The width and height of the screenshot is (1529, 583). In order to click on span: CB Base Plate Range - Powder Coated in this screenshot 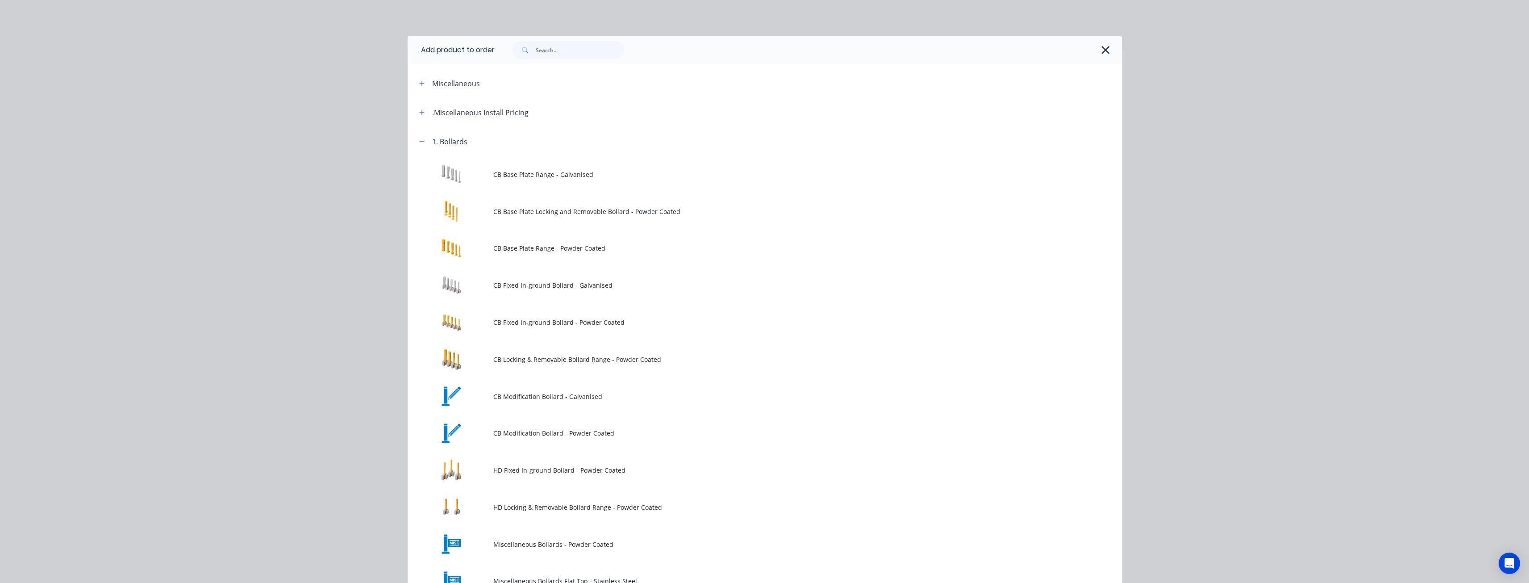, I will do `click(745, 248)`.